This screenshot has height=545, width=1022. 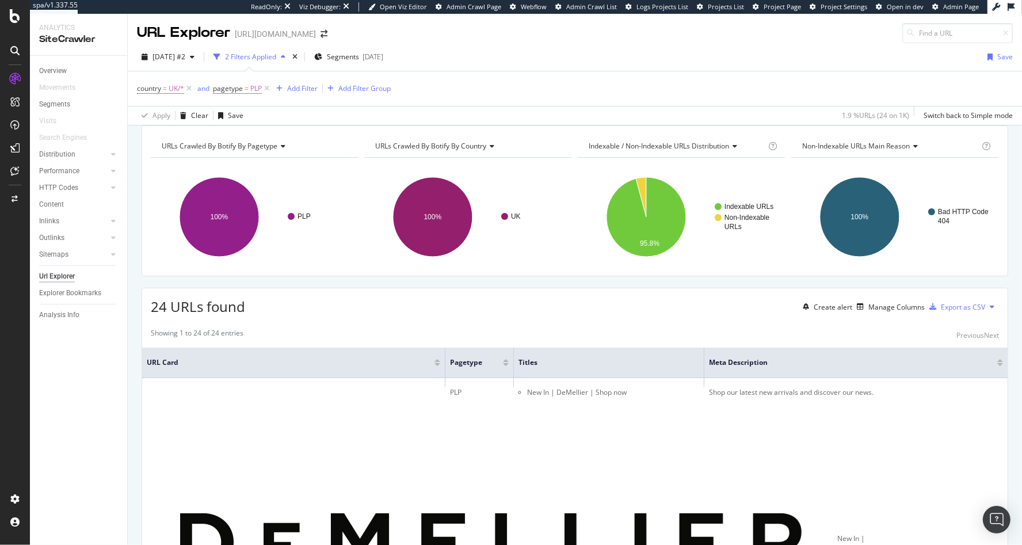 I want to click on a: Visits, so click(x=54, y=121).